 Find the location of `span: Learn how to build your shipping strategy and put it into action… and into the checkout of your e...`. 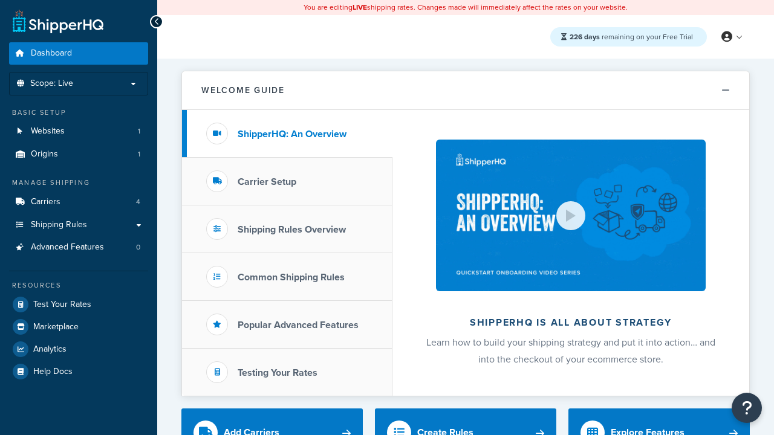

span: Learn how to build your shipping strategy and put it into action… and into the checkout of your e... is located at coordinates (570, 351).